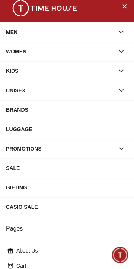  I want to click on p: About Us, so click(70, 251).